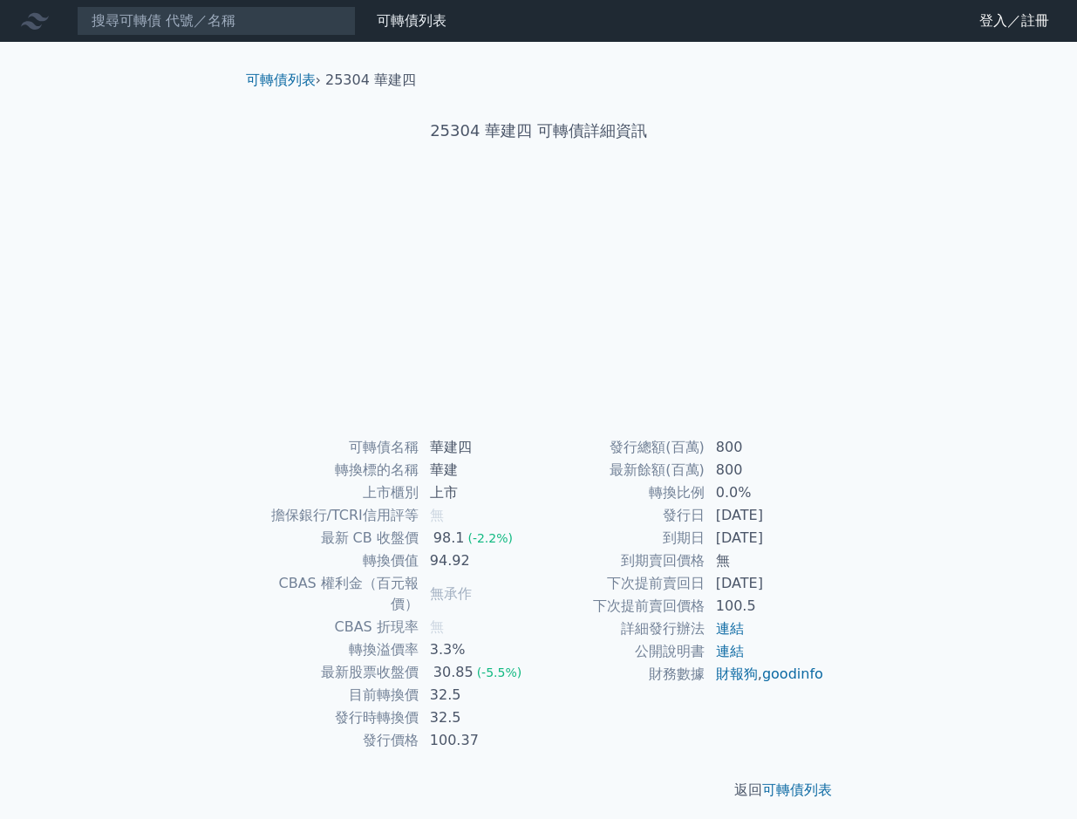  Describe the element at coordinates (622, 538) in the screenshot. I see `td: 到期日` at that location.